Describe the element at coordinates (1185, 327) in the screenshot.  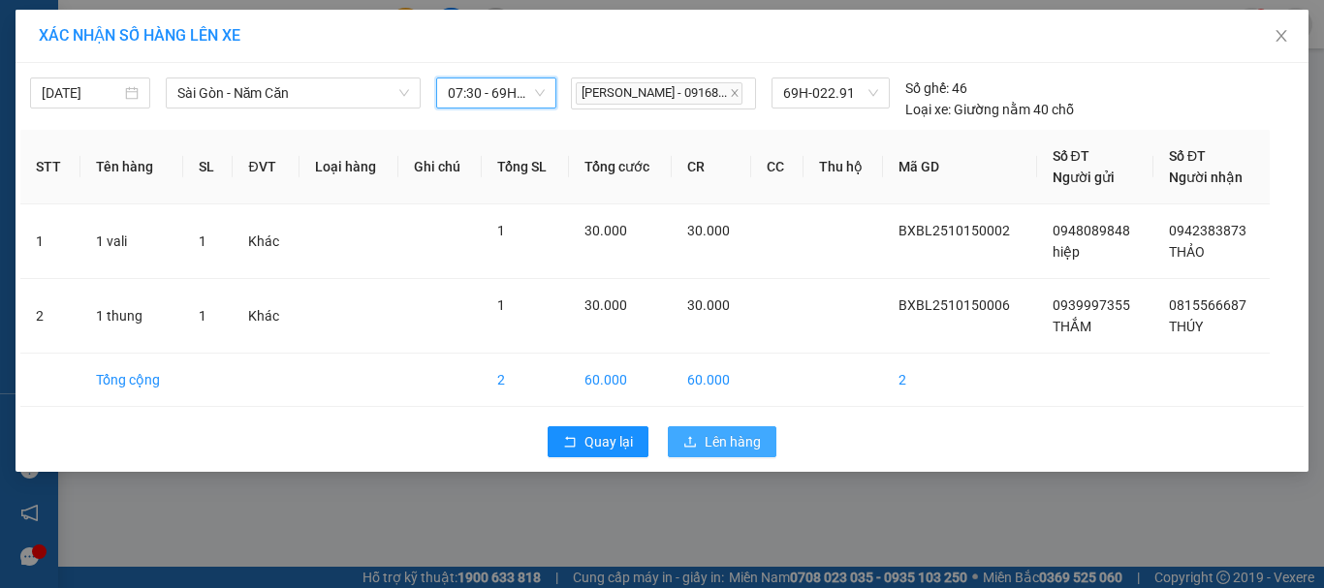
I see `span: THÚY` at that location.